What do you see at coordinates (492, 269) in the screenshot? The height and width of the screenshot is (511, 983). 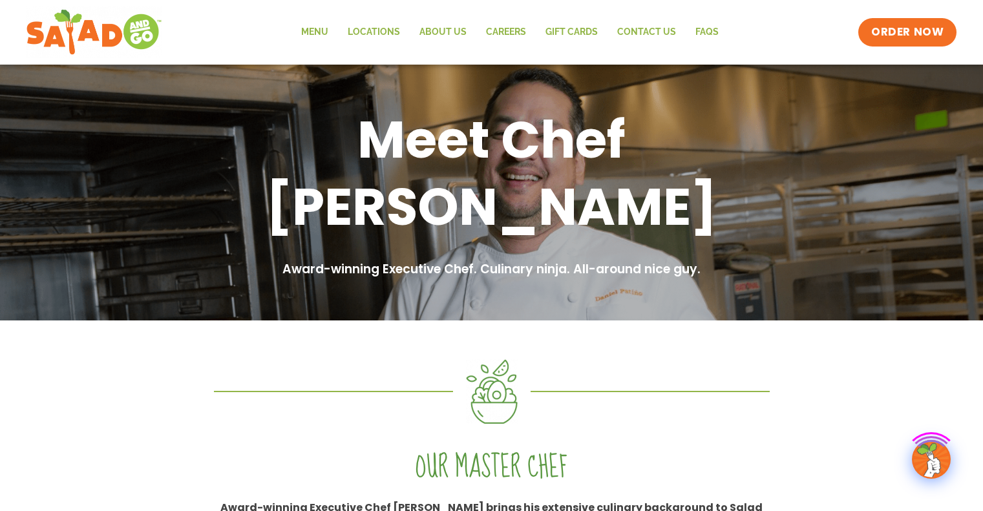 I see `h2: Award-winning Executive Chef. Culinary ninja. All-around nice guy.` at bounding box center [492, 269].